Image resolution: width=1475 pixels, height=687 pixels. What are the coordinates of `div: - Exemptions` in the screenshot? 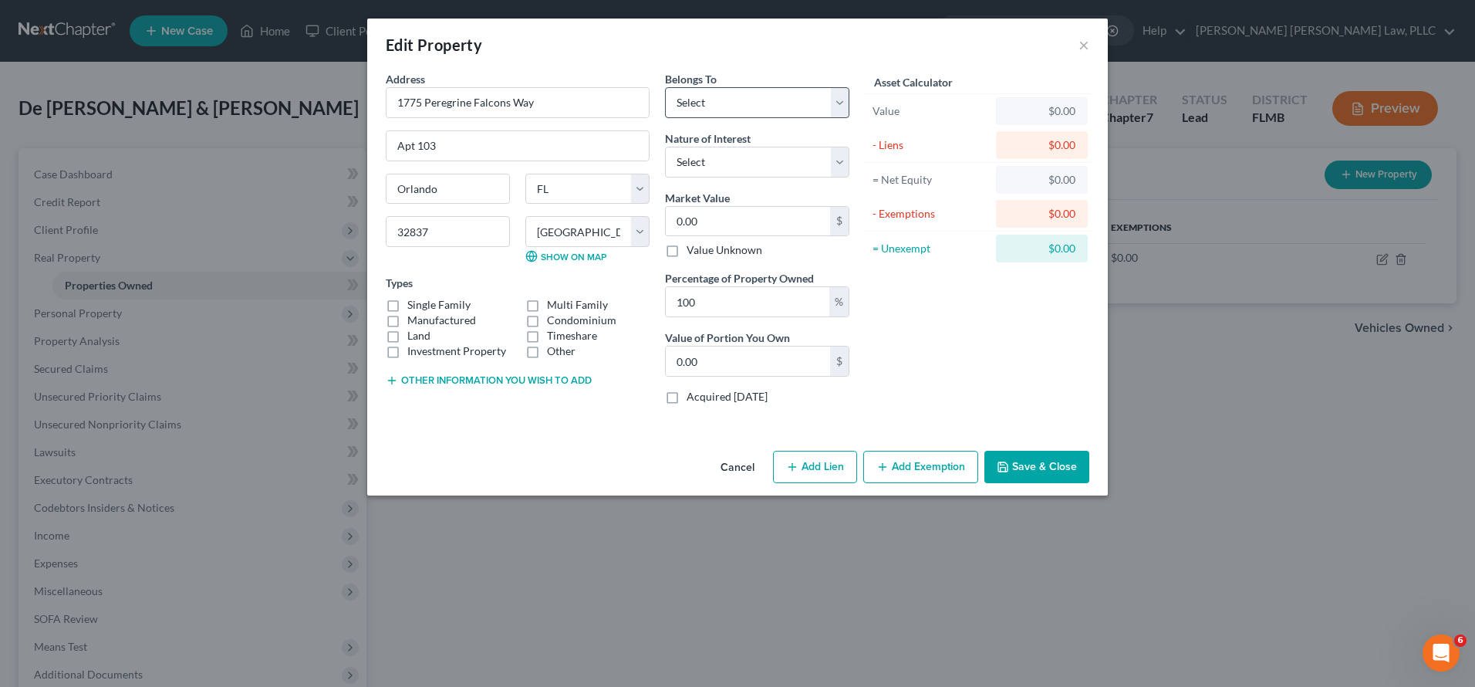 It's located at (930, 214).